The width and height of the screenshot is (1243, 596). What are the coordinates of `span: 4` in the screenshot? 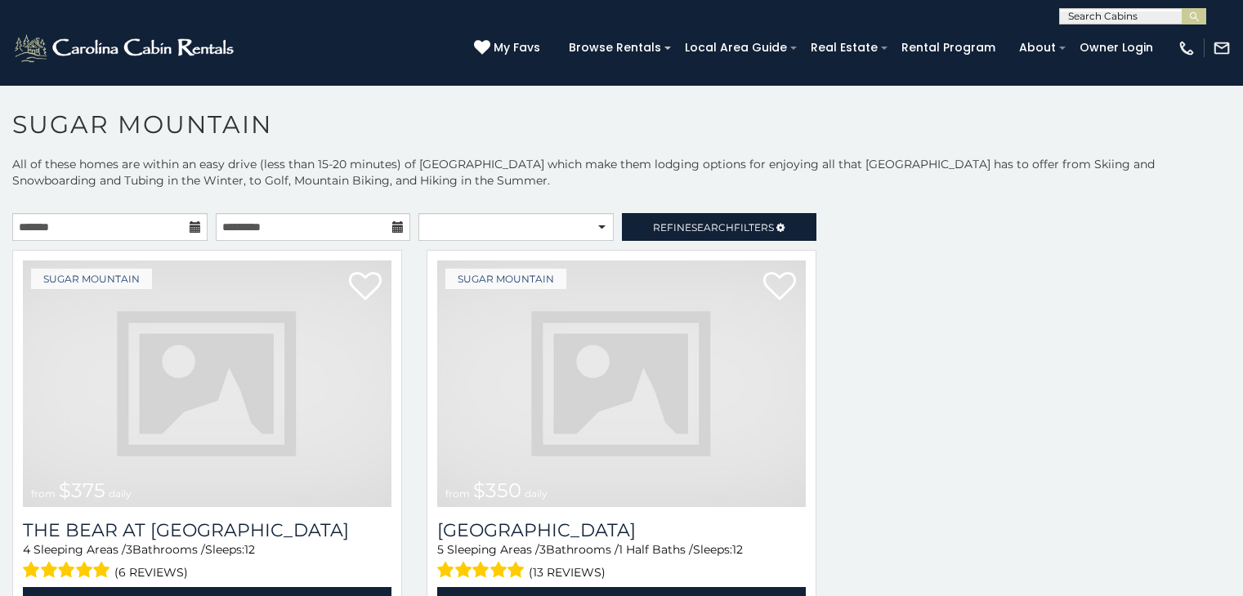 It's located at (26, 550).